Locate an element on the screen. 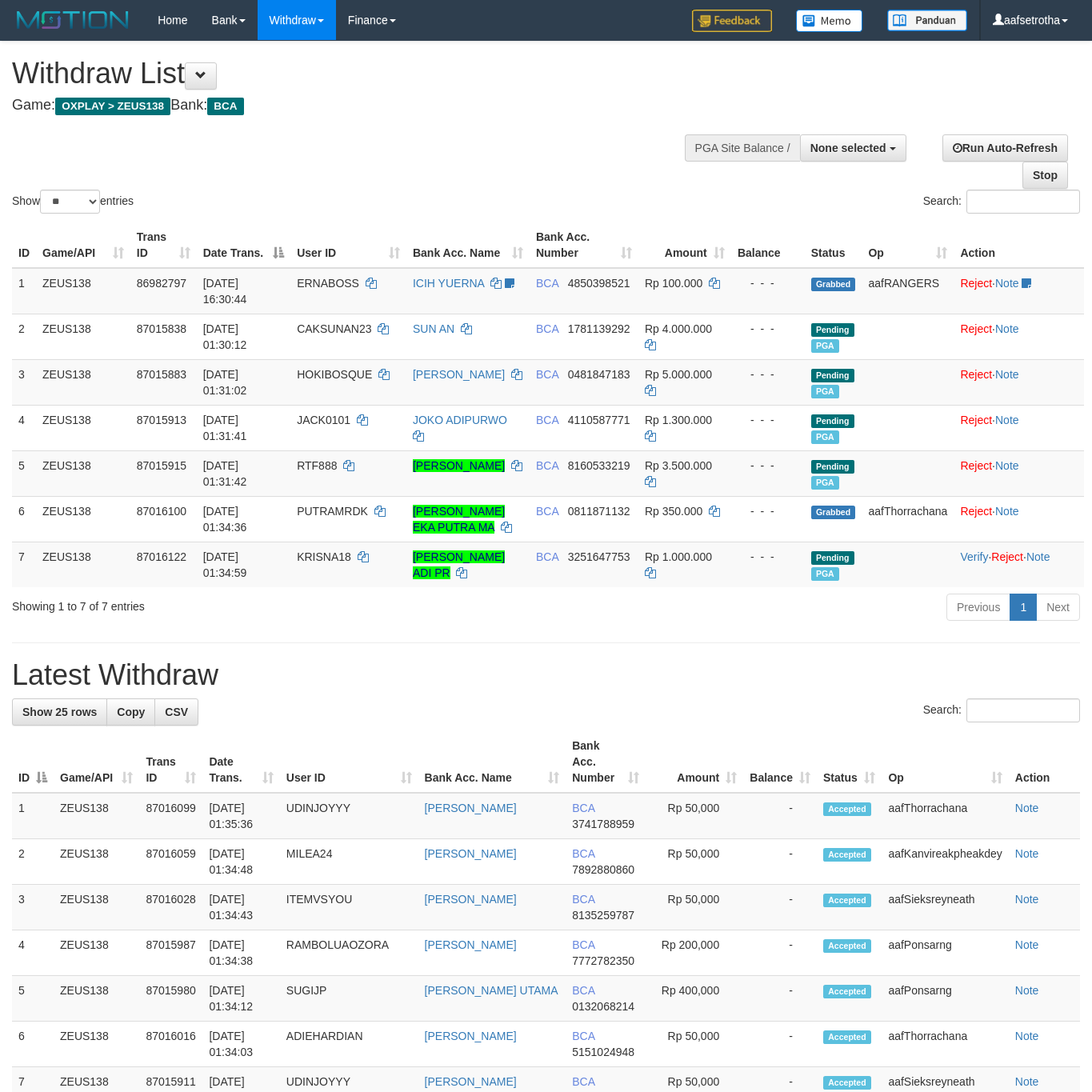 This screenshot has height=1092, width=1092. button: None selected is located at coordinates (853, 148).